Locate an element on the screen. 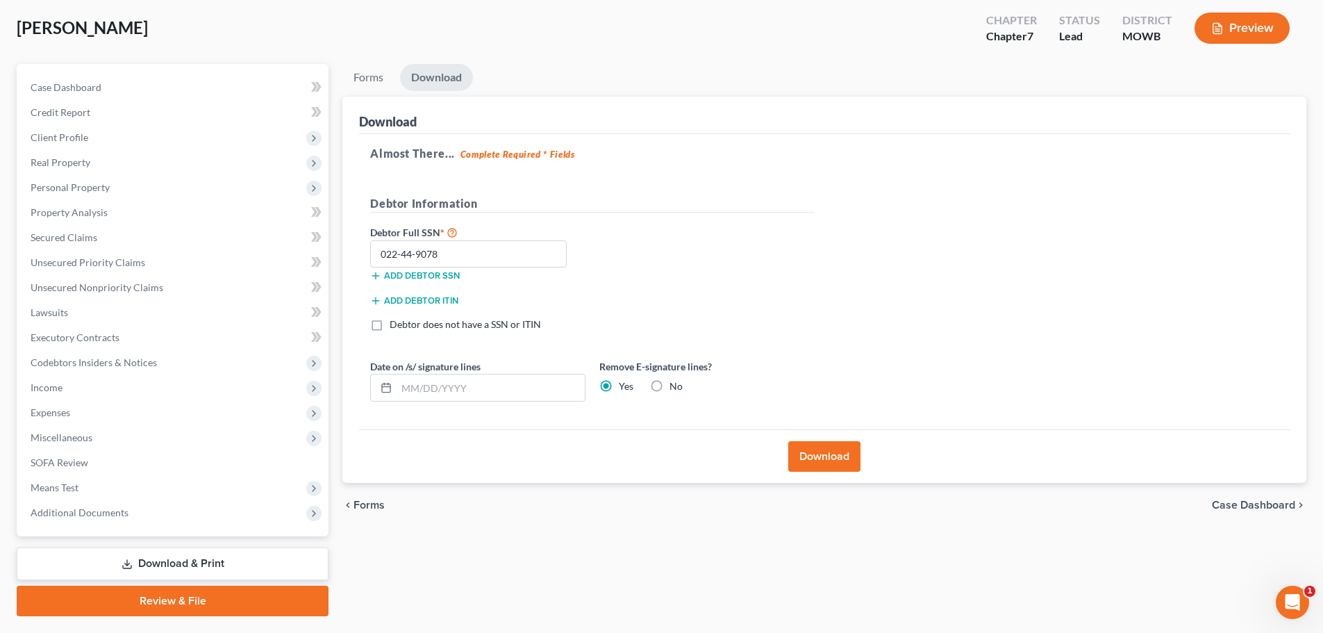 This screenshot has width=1323, height=633. a: Lawsuits is located at coordinates (174, 313).